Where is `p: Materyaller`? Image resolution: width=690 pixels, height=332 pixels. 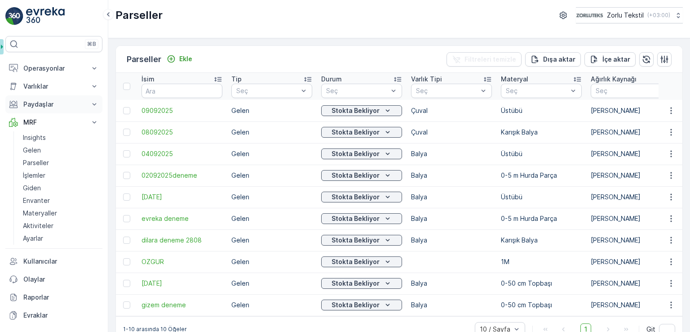 p: Materyaller is located at coordinates (40, 213).